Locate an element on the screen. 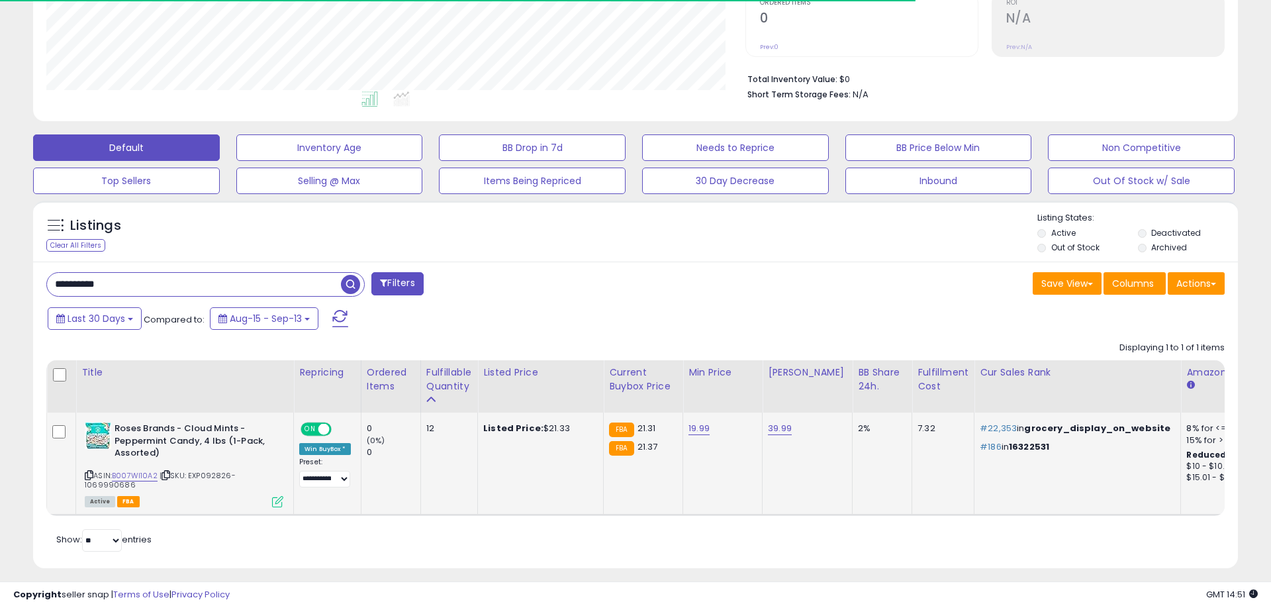  span: #22,353 is located at coordinates (999, 428).